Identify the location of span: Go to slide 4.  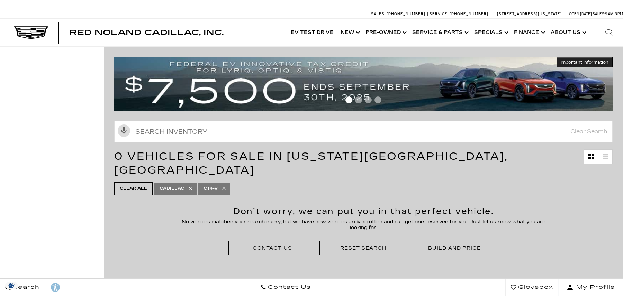
(378, 100).